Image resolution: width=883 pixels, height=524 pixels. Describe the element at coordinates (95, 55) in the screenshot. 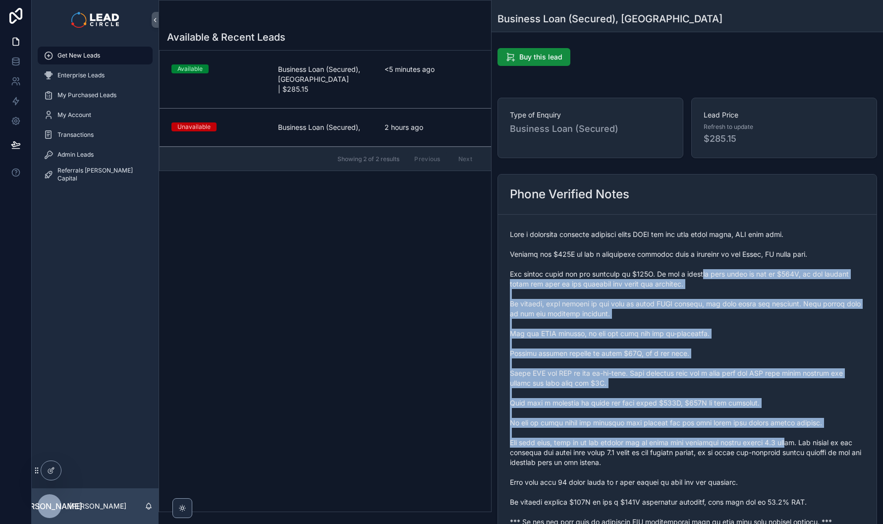

I see `a: Get New Leads` at that location.